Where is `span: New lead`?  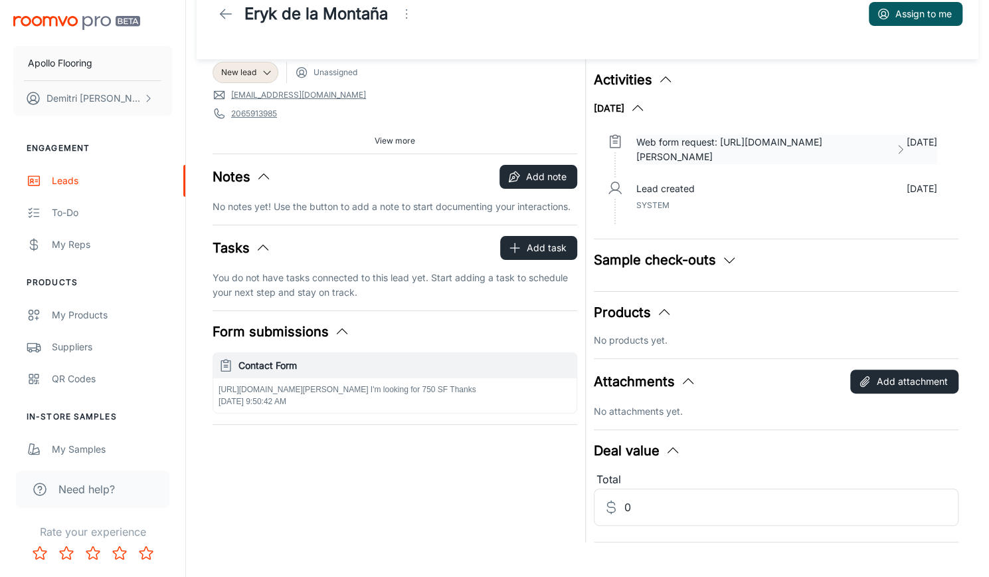 span: New lead is located at coordinates (238, 72).